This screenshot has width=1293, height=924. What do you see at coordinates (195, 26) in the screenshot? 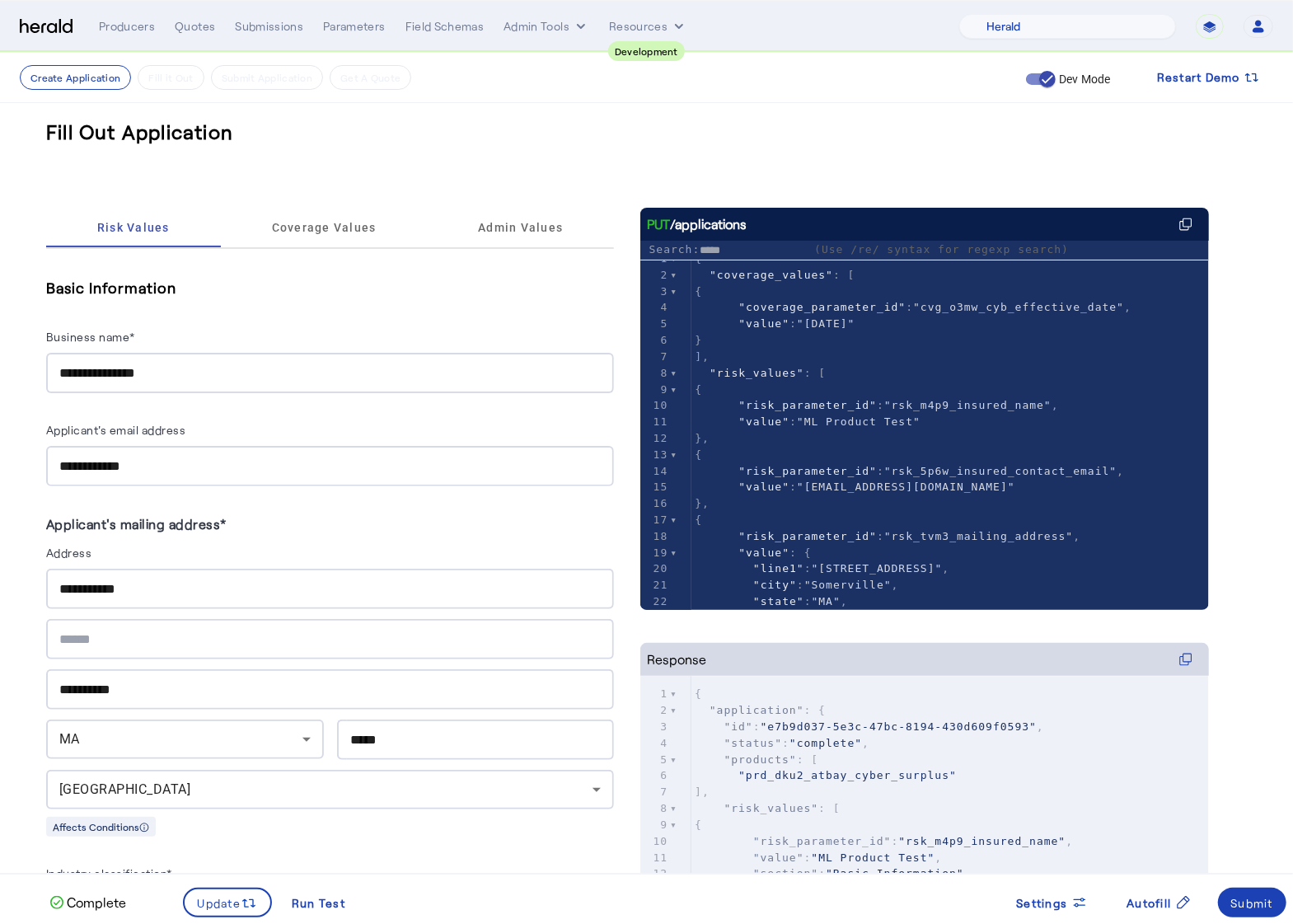
I see `div: Quotes` at bounding box center [195, 26].